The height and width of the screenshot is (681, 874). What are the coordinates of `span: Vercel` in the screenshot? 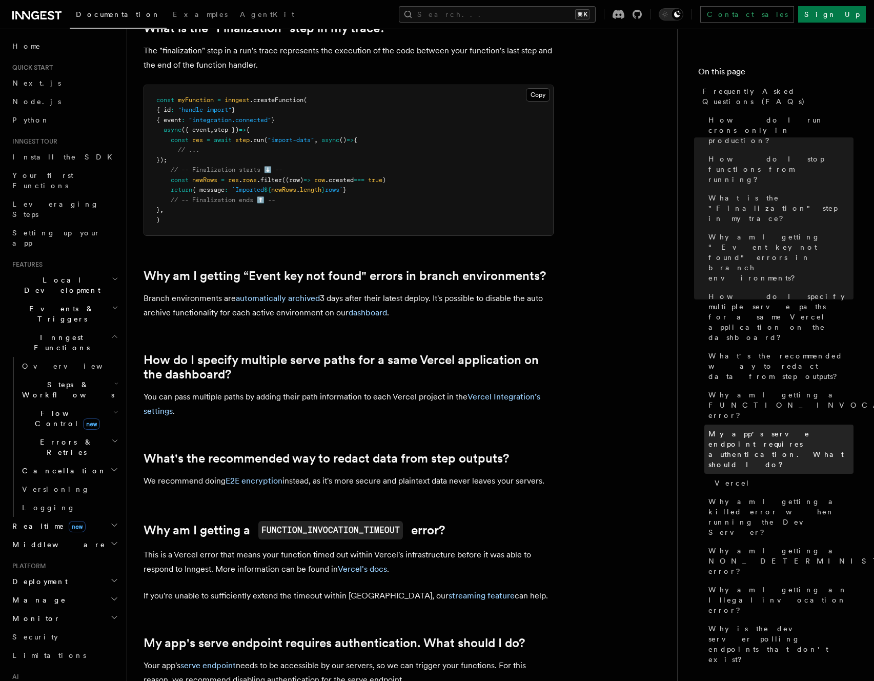 It's located at (732, 483).